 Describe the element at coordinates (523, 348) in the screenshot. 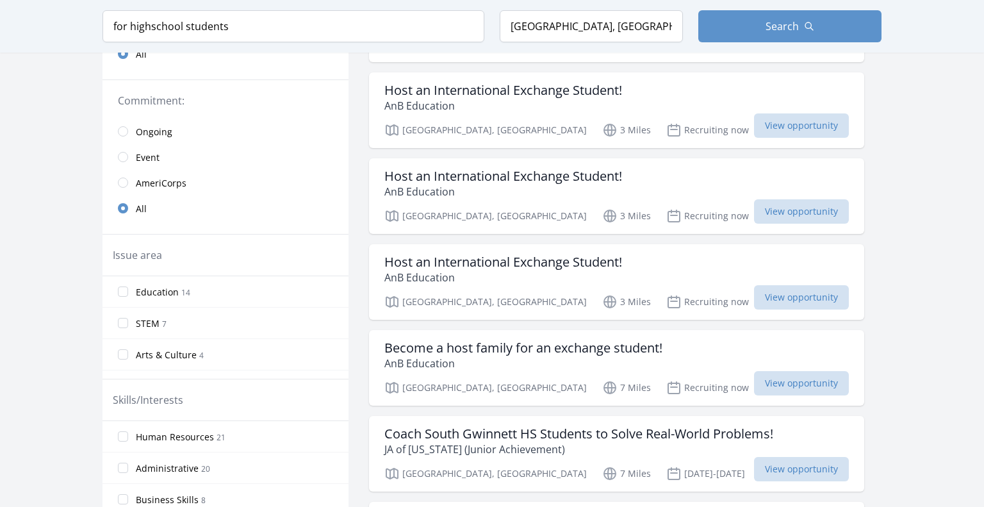

I see `h3: Become a host family for an exchange student!` at that location.